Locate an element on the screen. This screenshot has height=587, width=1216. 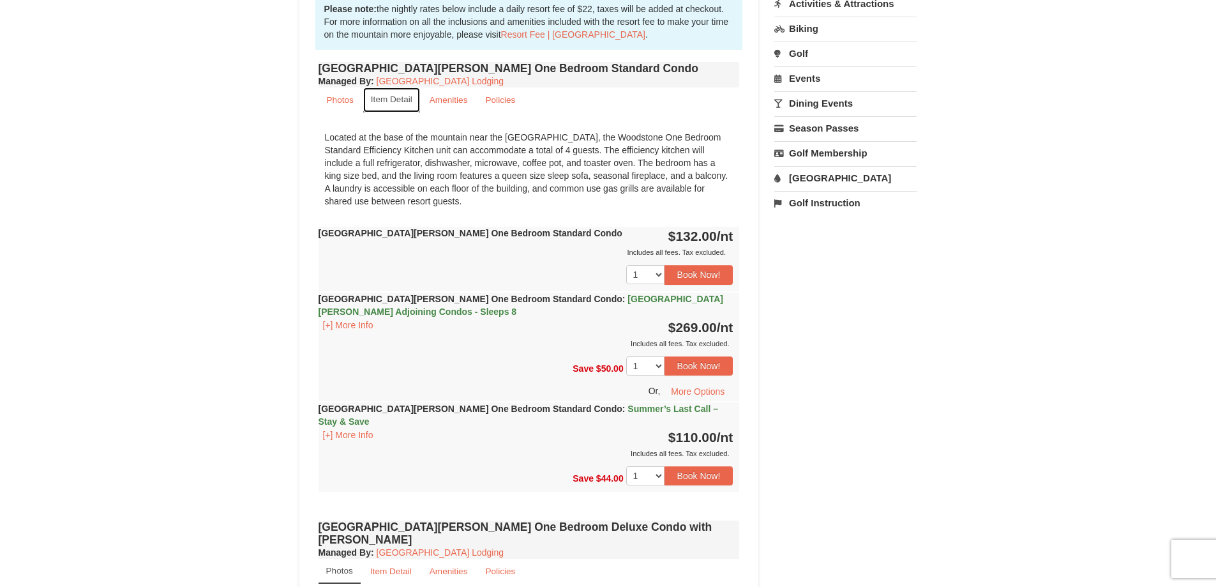
button: More Options is located at coordinates (698, 391).